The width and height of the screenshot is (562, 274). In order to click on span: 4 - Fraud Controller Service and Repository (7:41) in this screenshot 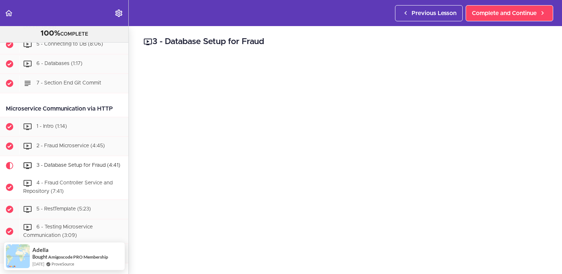, I will do `click(68, 188)`.